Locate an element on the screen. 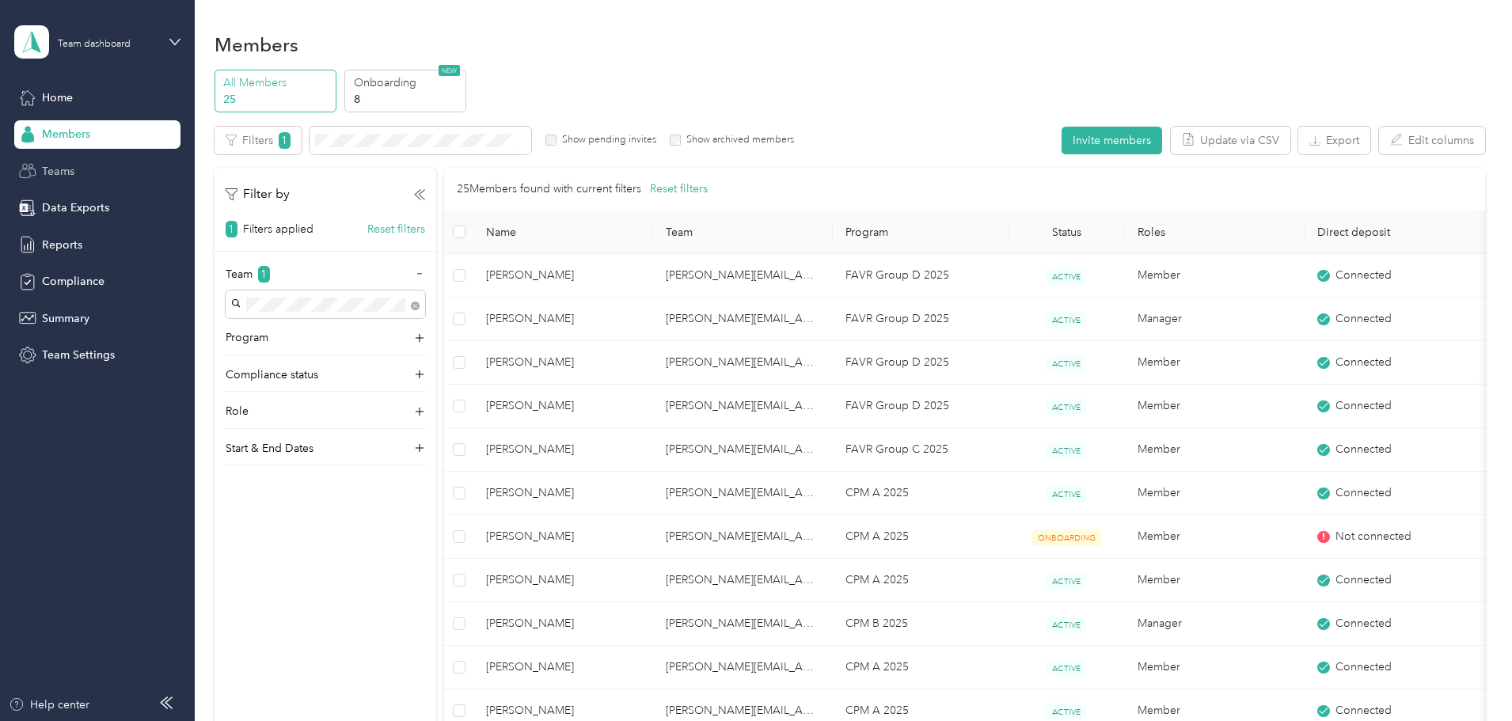 This screenshot has width=1512, height=721. th: Roles is located at coordinates (1214, 232).